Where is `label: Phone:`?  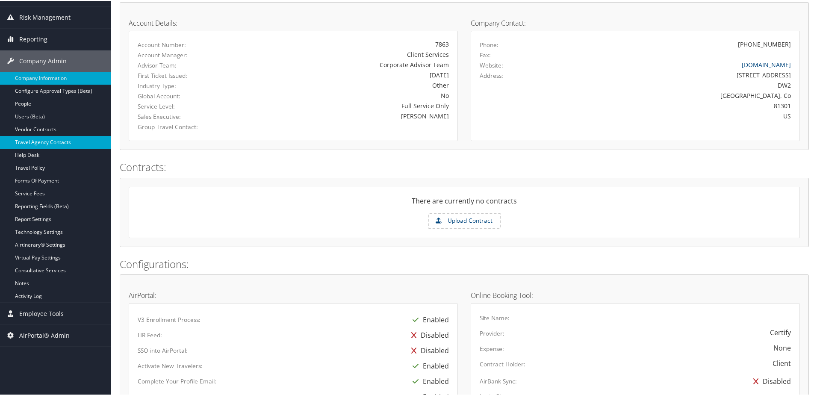 label: Phone: is located at coordinates (489, 44).